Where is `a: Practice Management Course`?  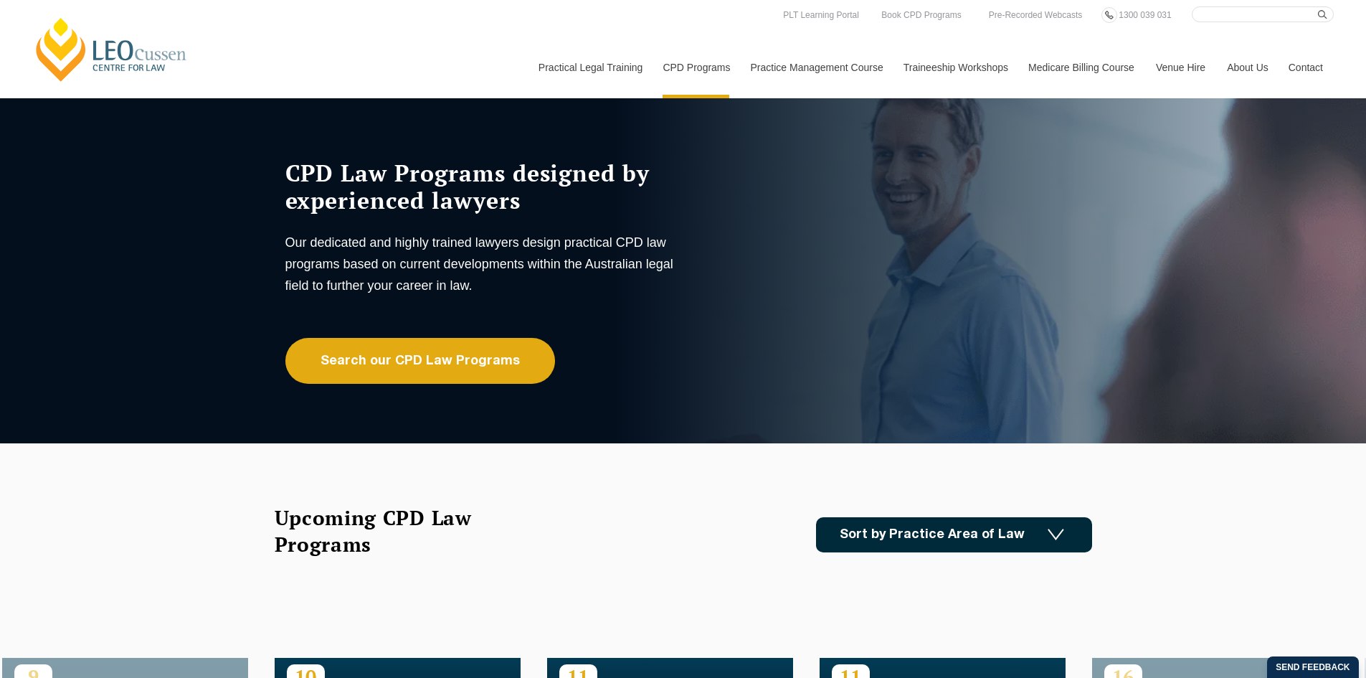
a: Practice Management Course is located at coordinates (816, 67).